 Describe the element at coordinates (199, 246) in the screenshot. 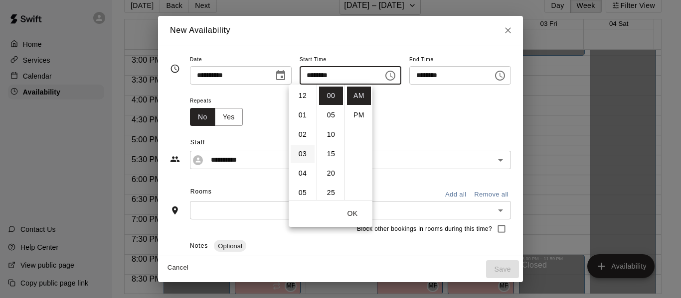

I see `span: Notes` at that location.